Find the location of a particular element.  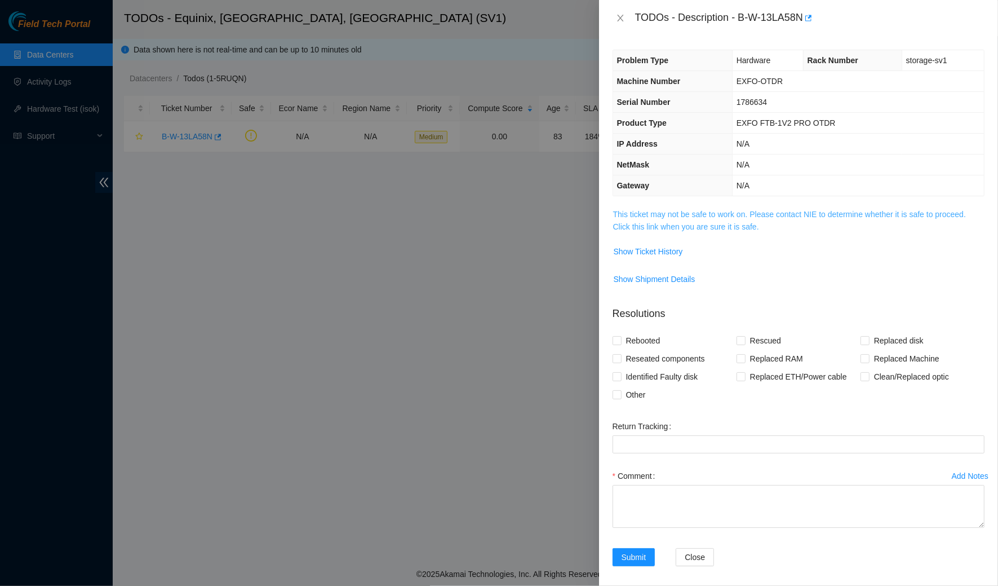

span: Rescued is located at coordinates (765, 340).